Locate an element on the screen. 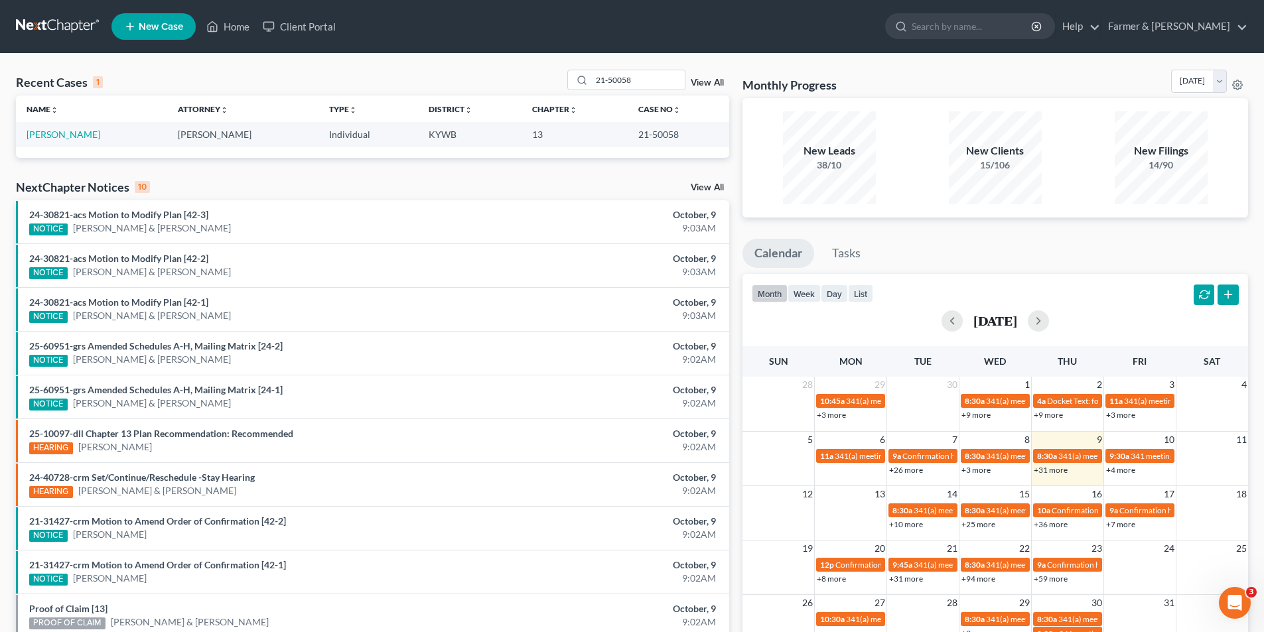  span: 24 is located at coordinates (1169, 549).